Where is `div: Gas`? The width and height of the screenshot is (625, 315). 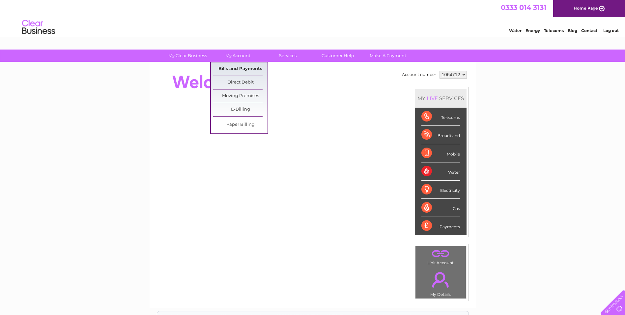
div: Gas is located at coordinates (441, 207).